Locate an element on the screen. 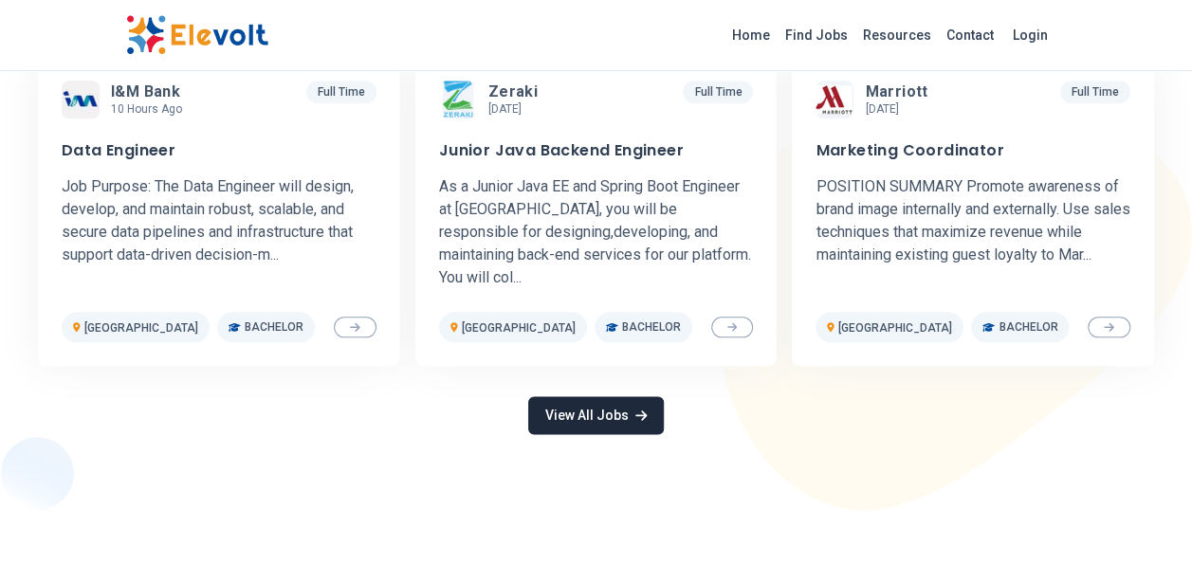  a: View All Jobs is located at coordinates (595, 415).